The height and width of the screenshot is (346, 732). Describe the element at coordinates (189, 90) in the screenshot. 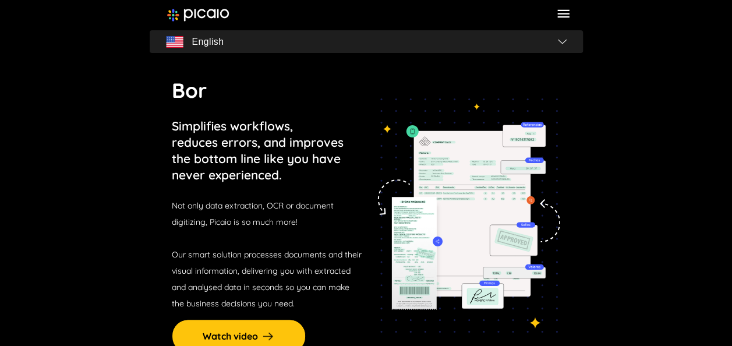

I see `span: Bor` at that location.